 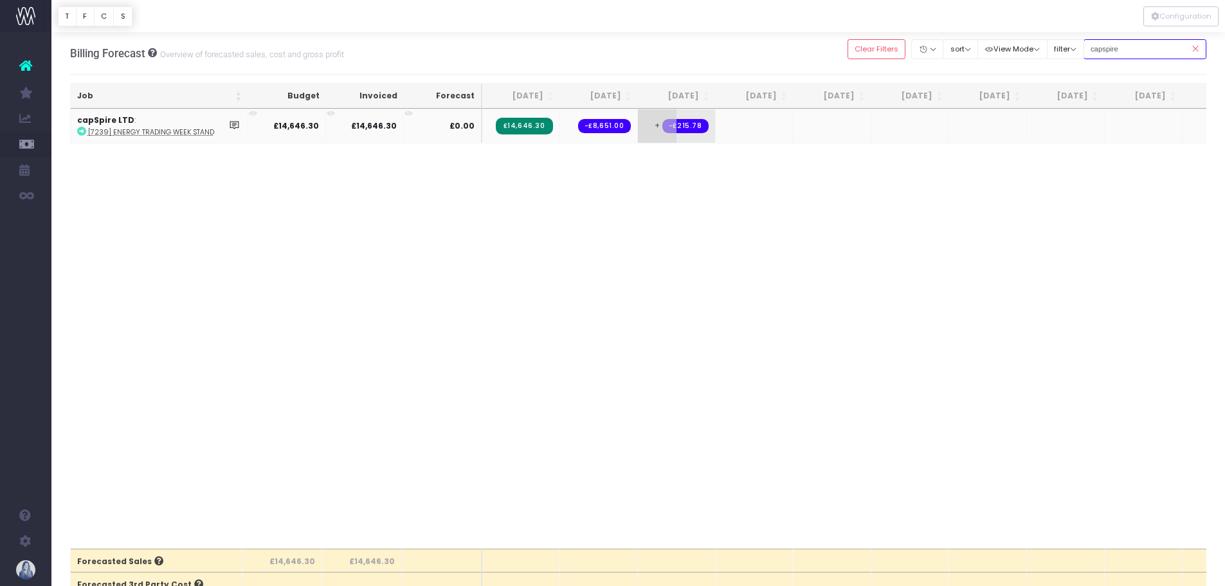 What do you see at coordinates (67, 16) in the screenshot?
I see `button: T` at bounding box center [67, 16].